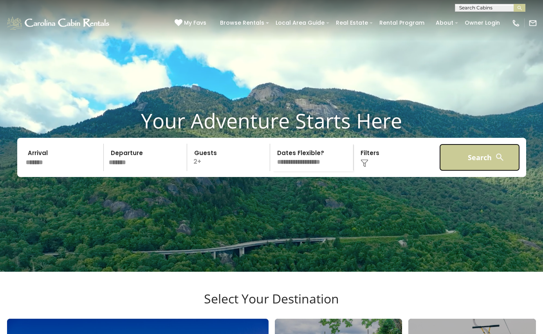  I want to click on h3: Select Your Destination, so click(271, 305).